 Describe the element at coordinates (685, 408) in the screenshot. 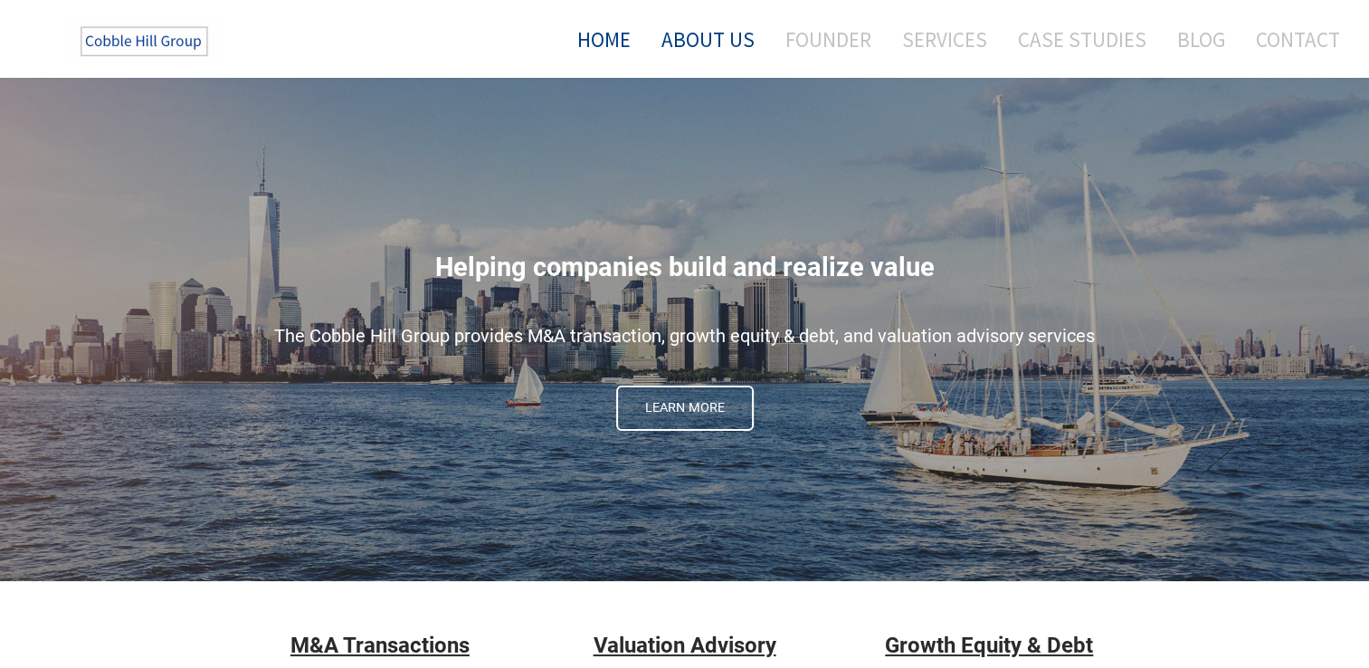

I see `a: Learn More` at that location.